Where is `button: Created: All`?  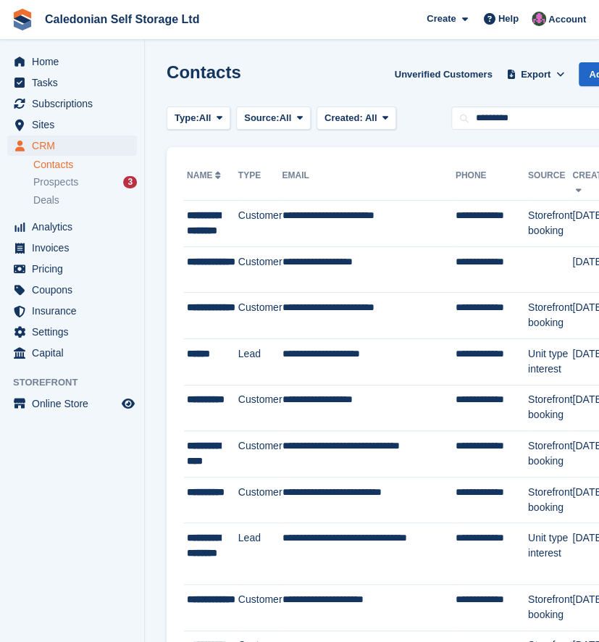
button: Created: All is located at coordinates (356, 118).